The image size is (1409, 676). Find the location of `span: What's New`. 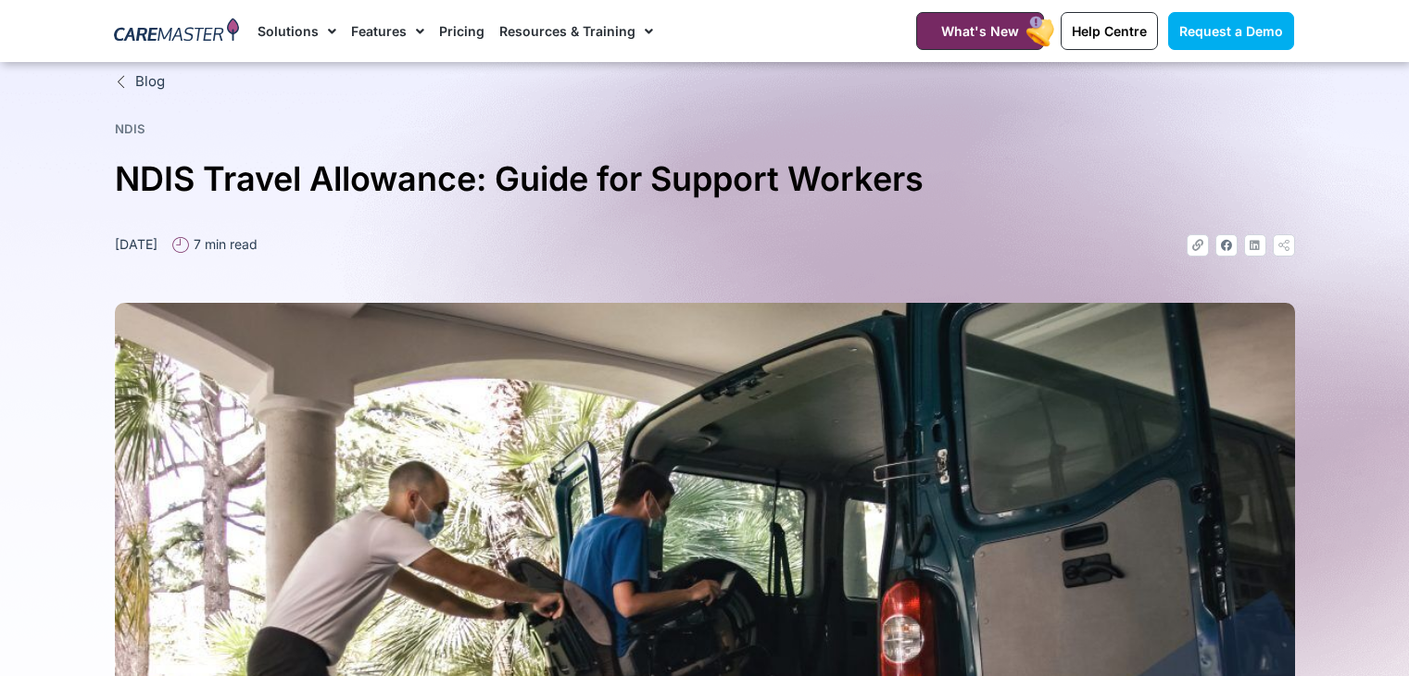

span: What's New is located at coordinates (980, 31).